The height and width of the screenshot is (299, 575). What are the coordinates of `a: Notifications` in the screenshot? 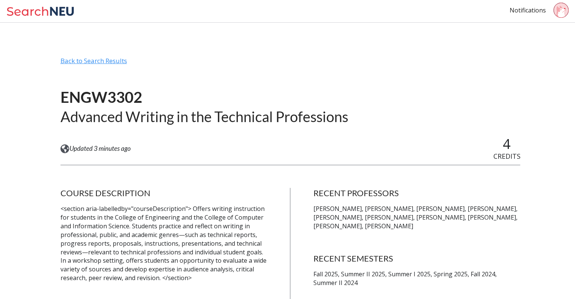 It's located at (528, 10).